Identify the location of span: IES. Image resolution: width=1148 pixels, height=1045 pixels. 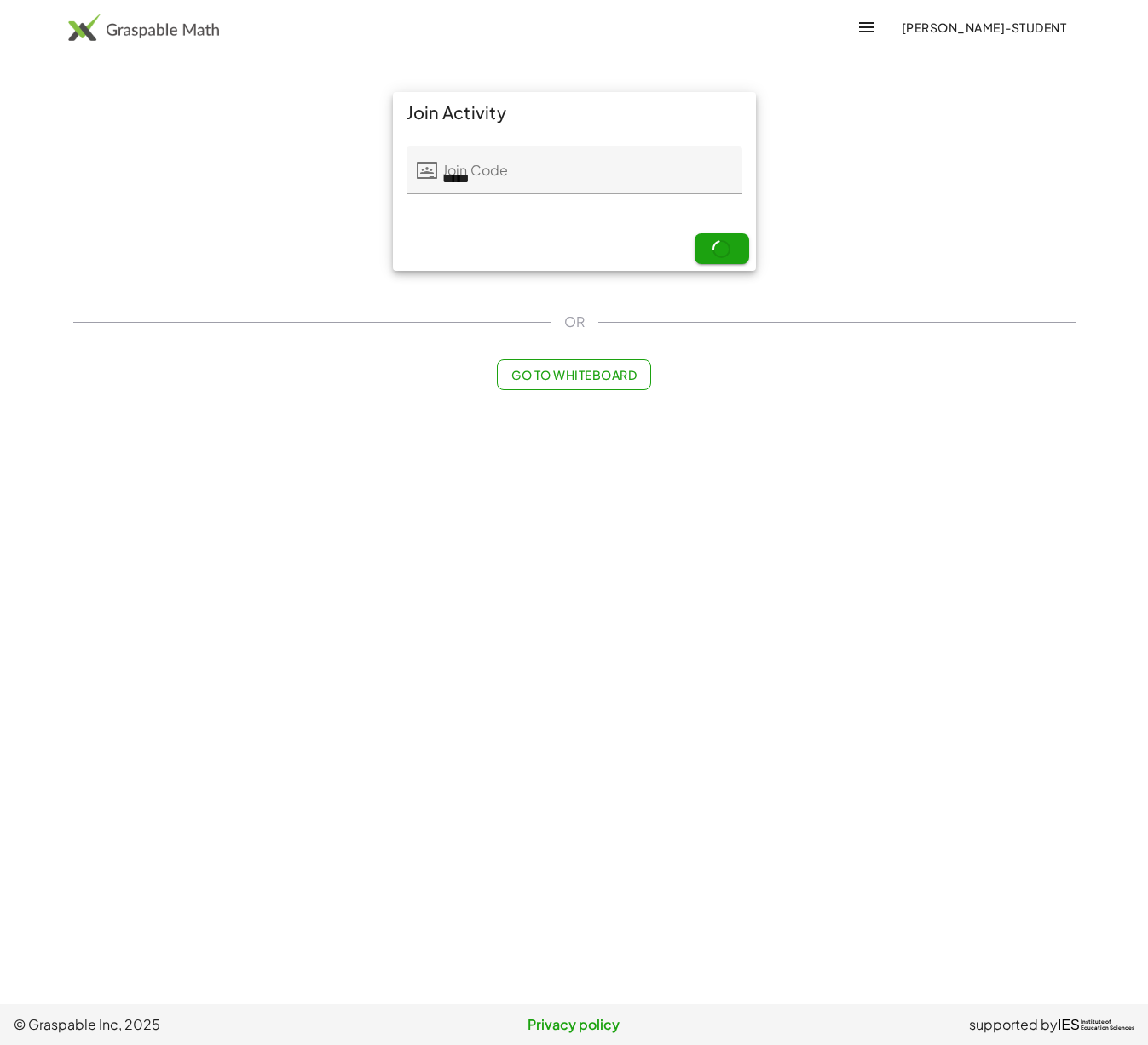
(1069, 1024).